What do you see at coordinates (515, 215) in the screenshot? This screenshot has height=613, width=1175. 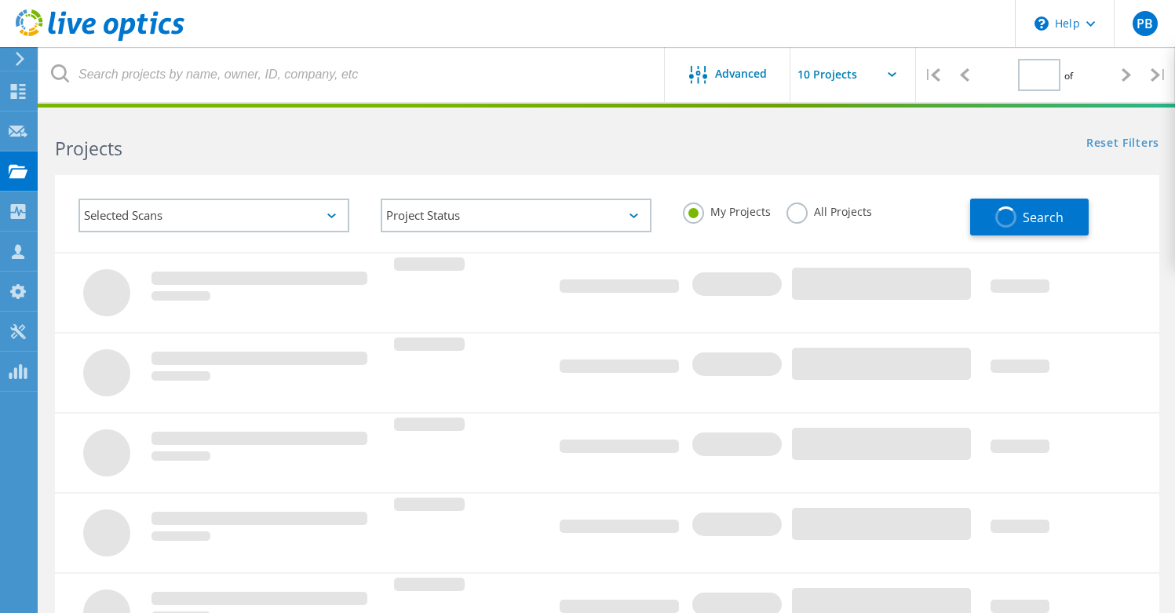 I see `div: Project Status` at bounding box center [515, 215].